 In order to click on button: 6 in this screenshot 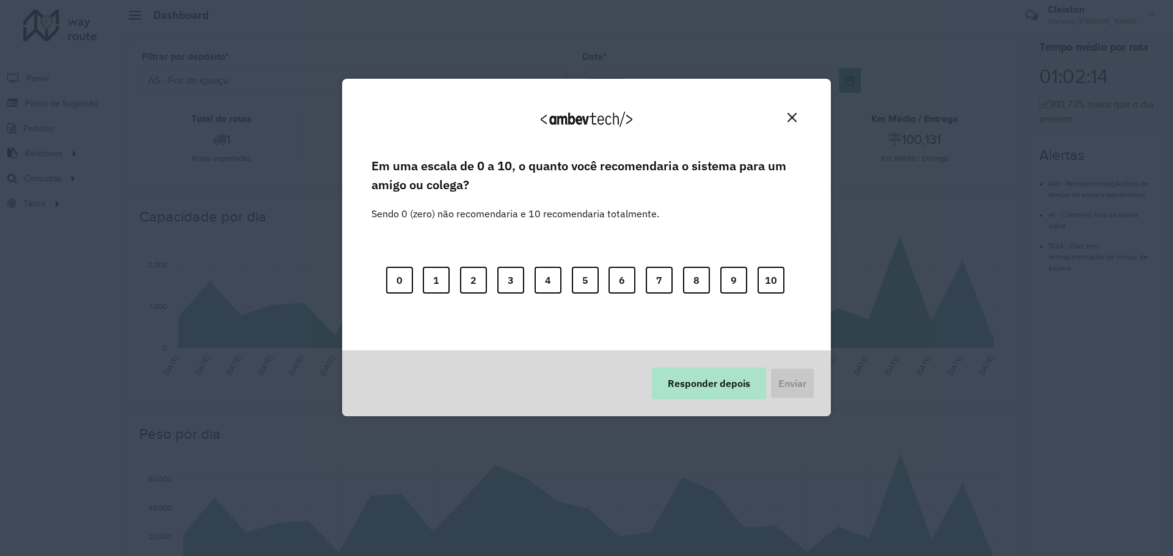, I will do `click(622, 280)`.